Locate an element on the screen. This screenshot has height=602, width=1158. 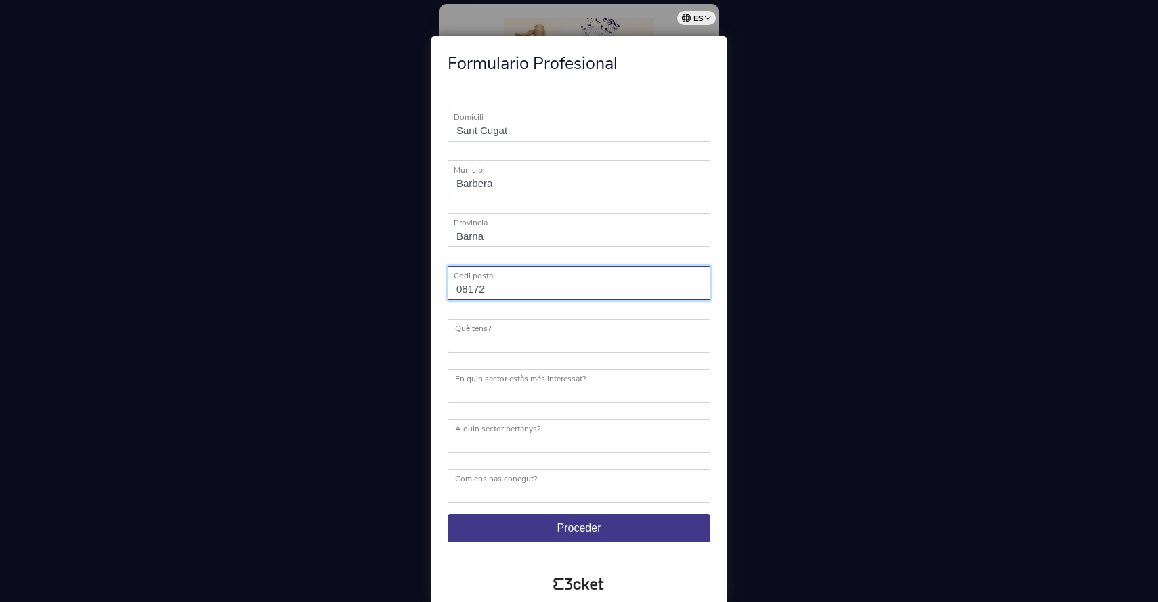
label: En quin sector estàs més interessat? is located at coordinates (586, 379).